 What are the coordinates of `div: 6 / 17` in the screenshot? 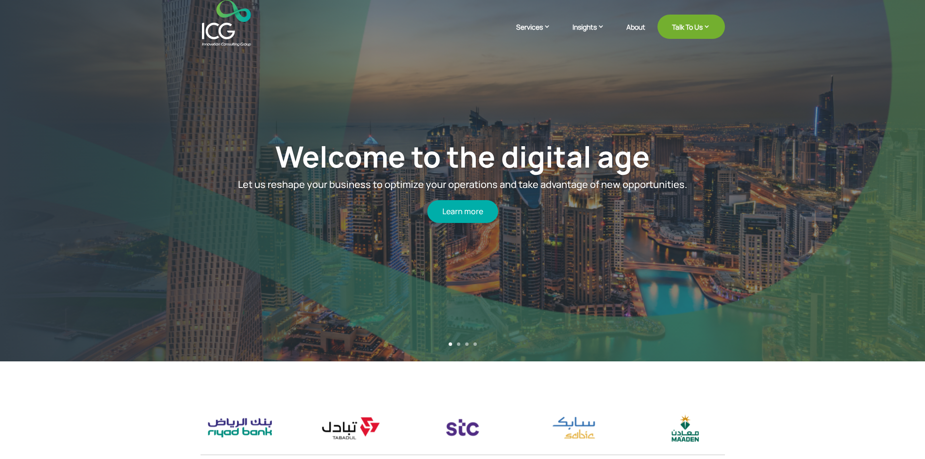 It's located at (351, 428).